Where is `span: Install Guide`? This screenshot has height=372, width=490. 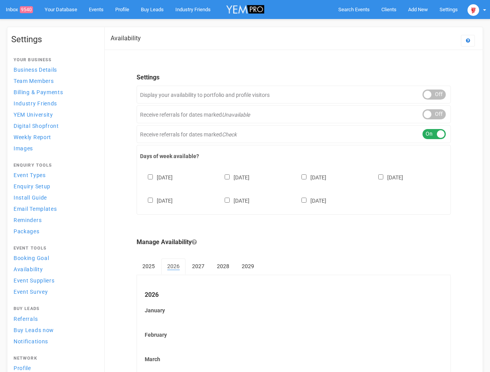
span: Install Guide is located at coordinates (30, 198).